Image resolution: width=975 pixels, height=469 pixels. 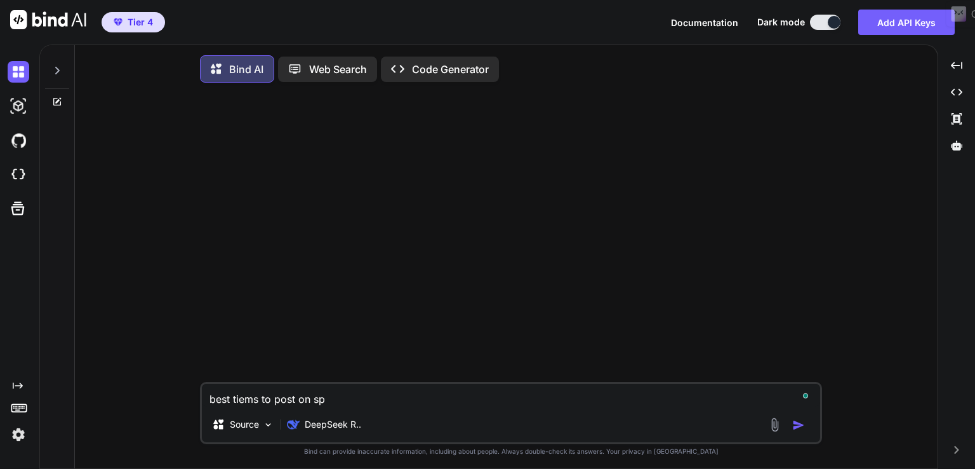 What do you see at coordinates (246, 69) in the screenshot?
I see `p: Bind AI` at bounding box center [246, 69].